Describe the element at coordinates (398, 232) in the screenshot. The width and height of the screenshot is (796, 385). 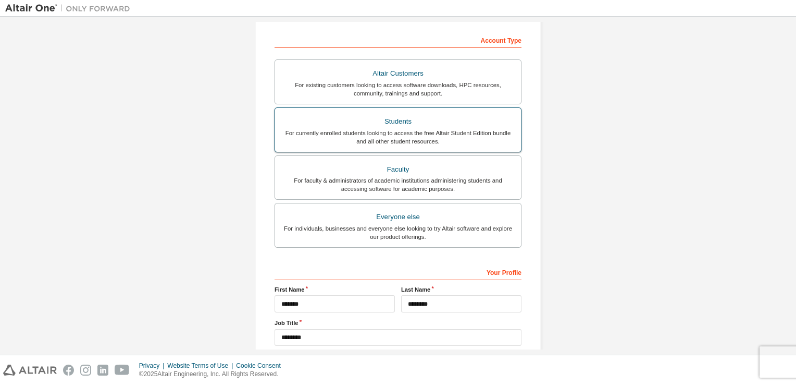
I see `div: For individuals, businesses and everyone else looking to try Altair software and explore our prod...` at that location.